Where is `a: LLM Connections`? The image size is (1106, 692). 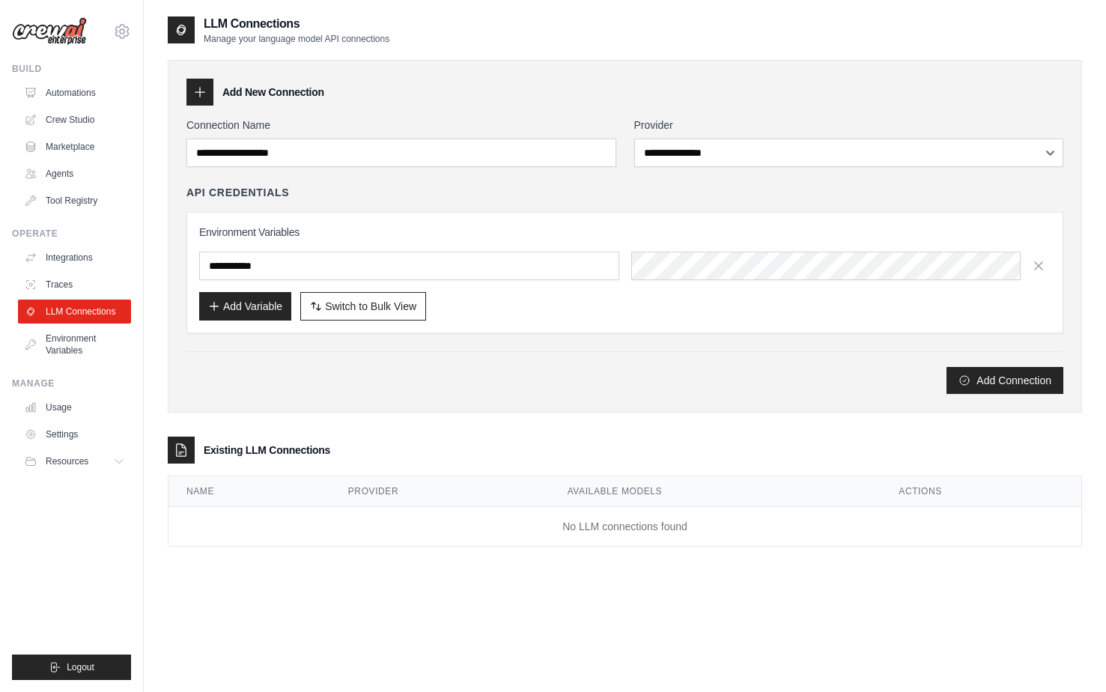
a: LLM Connections is located at coordinates (74, 311).